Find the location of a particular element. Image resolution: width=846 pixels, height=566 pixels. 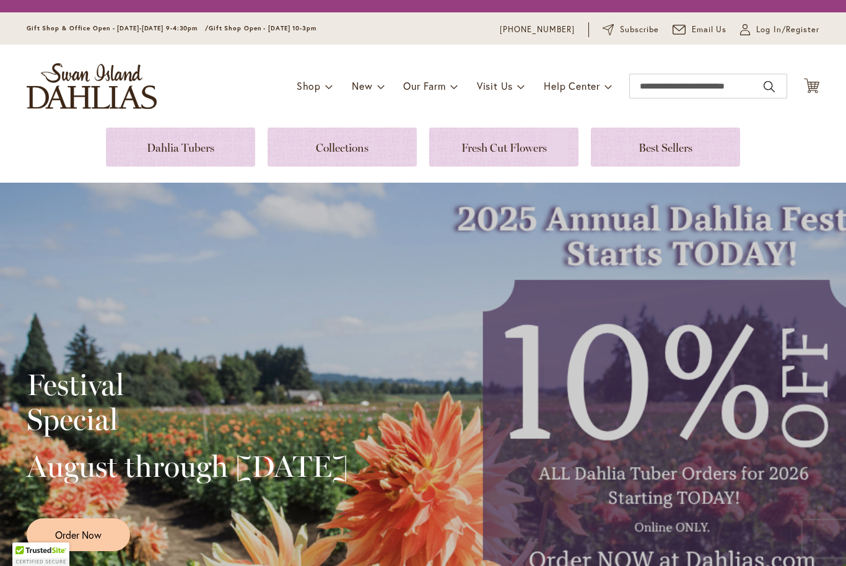

span: Shop is located at coordinates (308, 85).